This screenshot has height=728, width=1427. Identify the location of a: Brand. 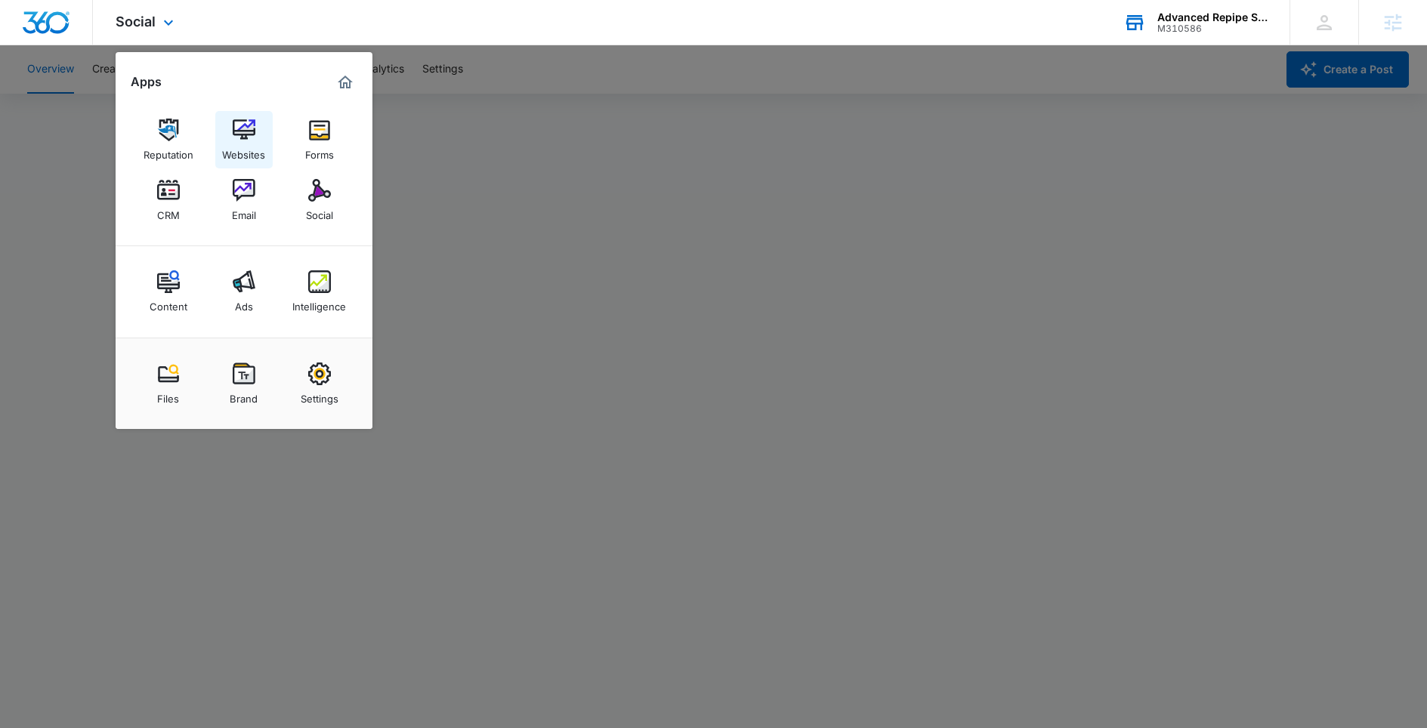
(244, 384).